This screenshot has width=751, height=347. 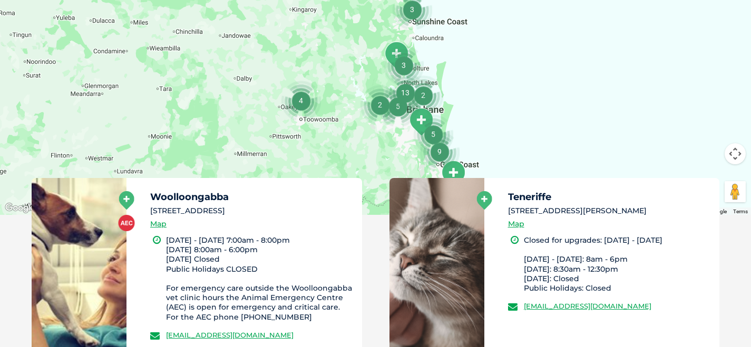 What do you see at coordinates (20, 208) in the screenshot?
I see `img: Google` at bounding box center [20, 208].